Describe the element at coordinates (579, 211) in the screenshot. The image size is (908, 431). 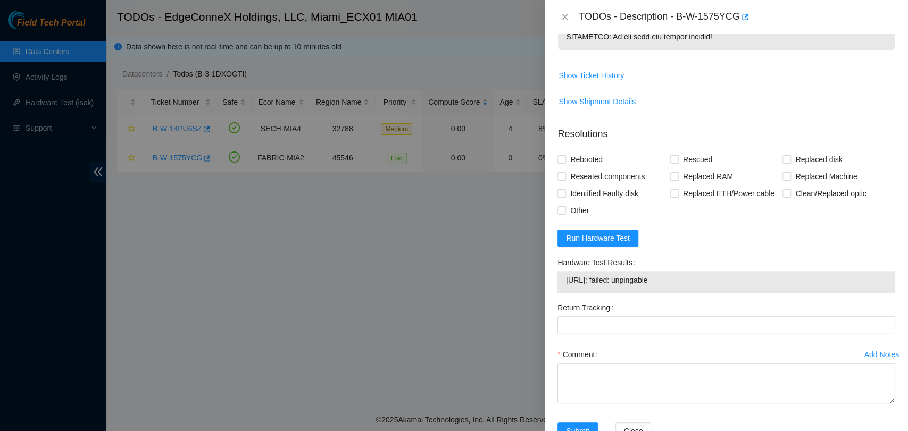
I see `span: Other` at that location.